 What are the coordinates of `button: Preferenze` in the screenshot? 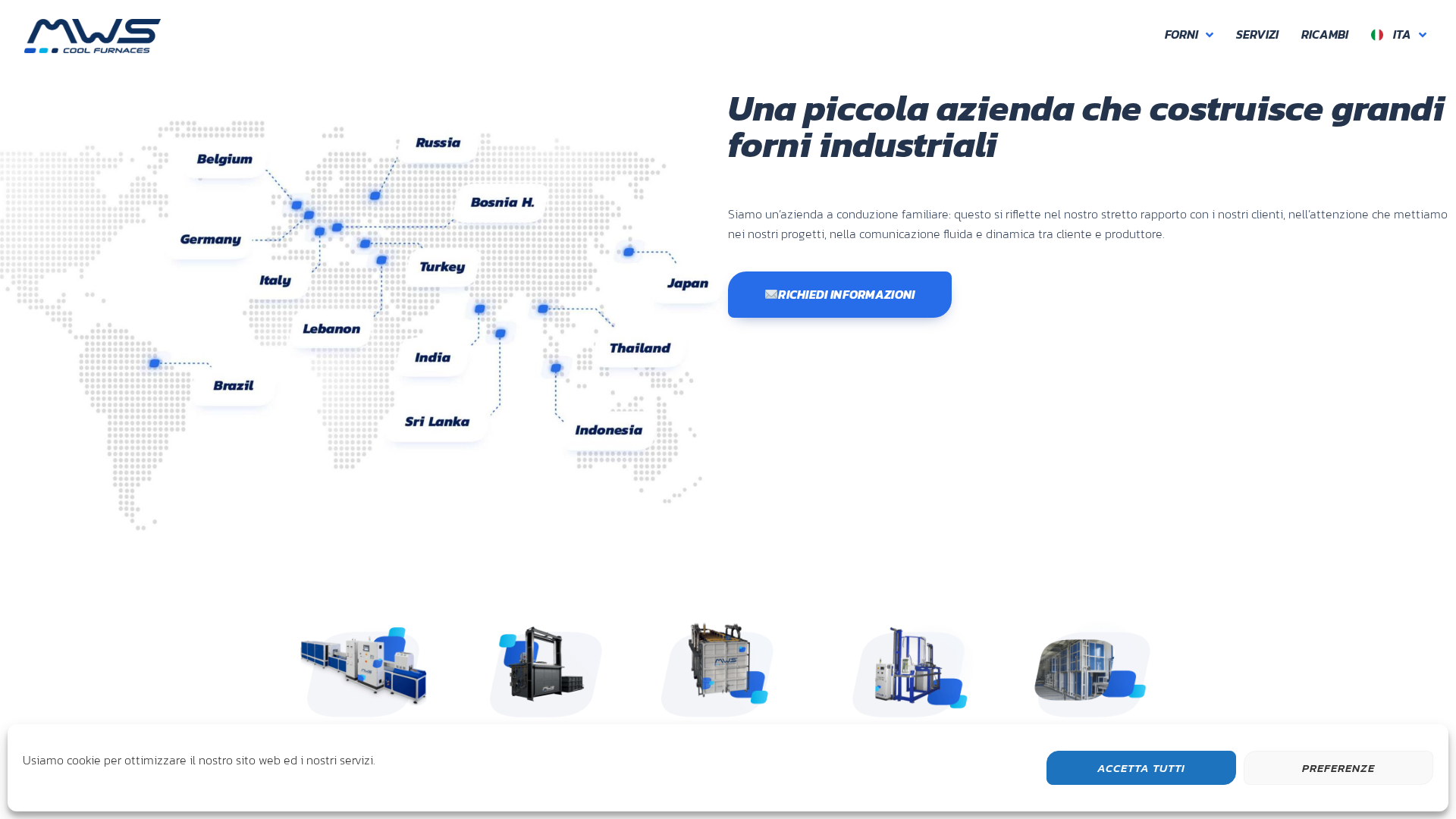 It's located at (1338, 768).